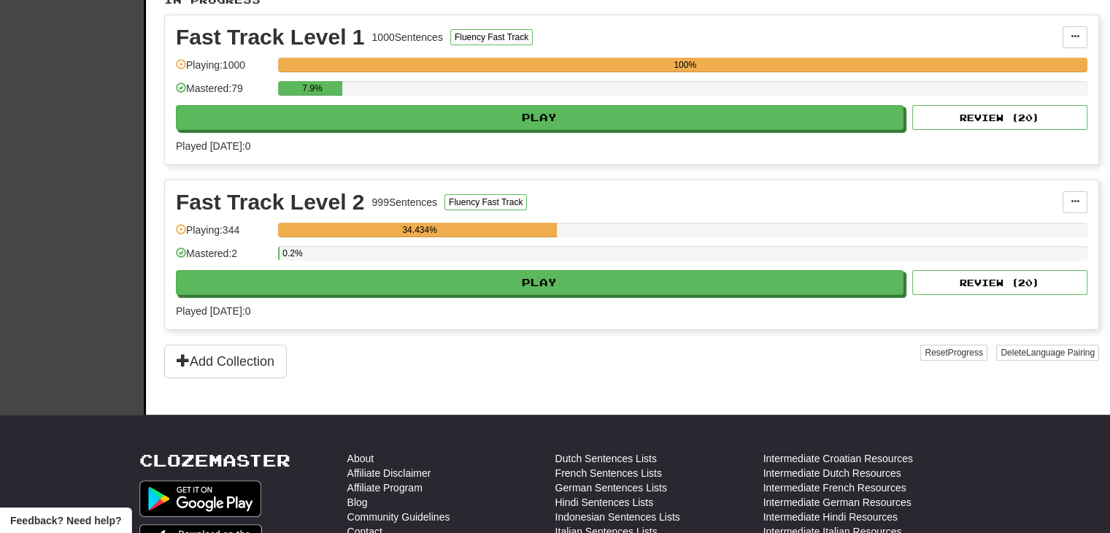 The width and height of the screenshot is (1110, 533). Describe the element at coordinates (215, 460) in the screenshot. I see `a: Clozemaster` at that location.